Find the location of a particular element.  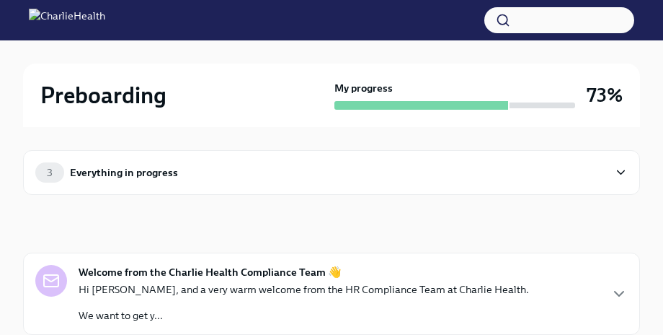

div: In progress is located at coordinates (55, 232).